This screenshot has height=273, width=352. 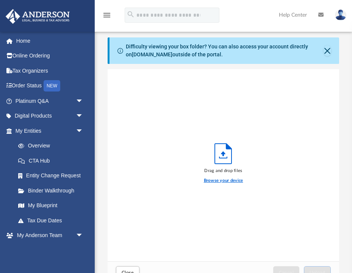 I want to click on a: Online Ordering, so click(x=50, y=56).